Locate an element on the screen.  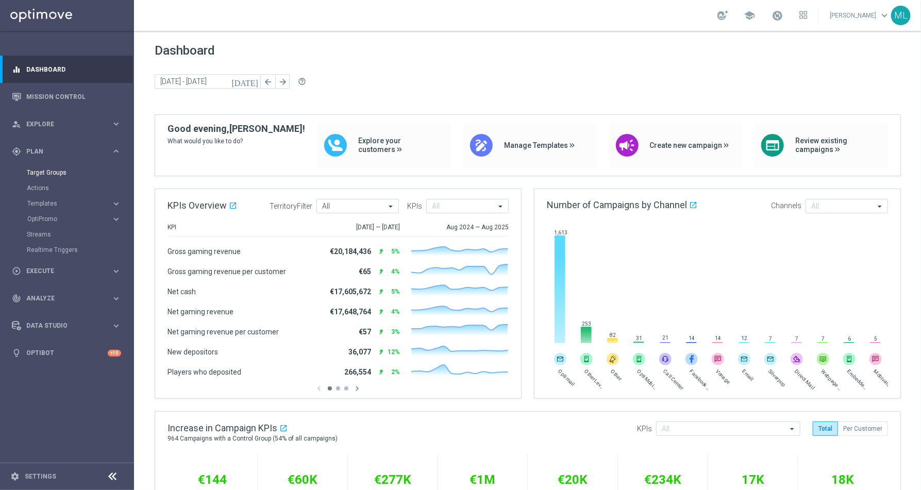
div: track_changes Analyze keyboard_arrow_right is located at coordinates (67, 299).